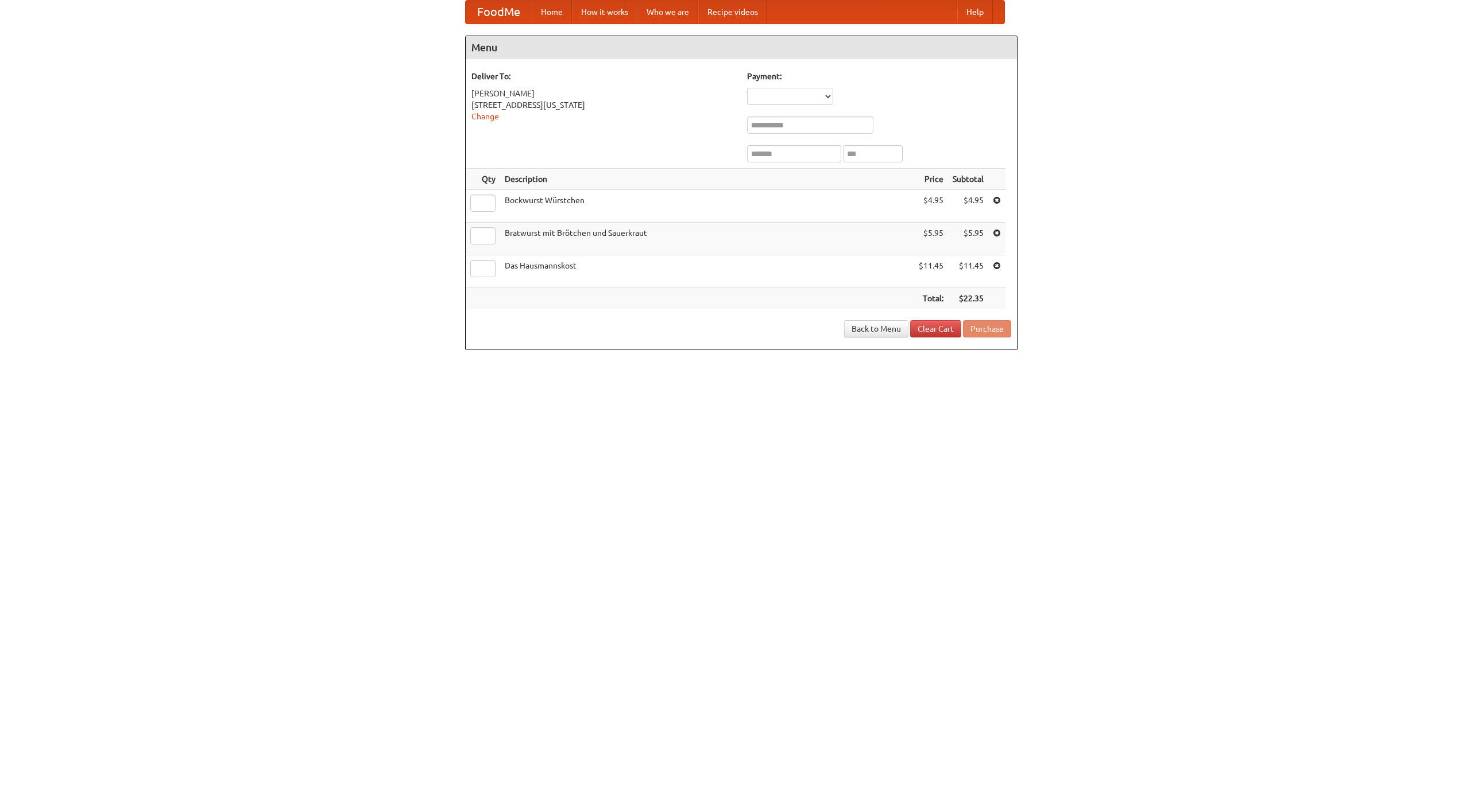  Describe the element at coordinates (498, 12) in the screenshot. I see `a: FoodMe` at that location.